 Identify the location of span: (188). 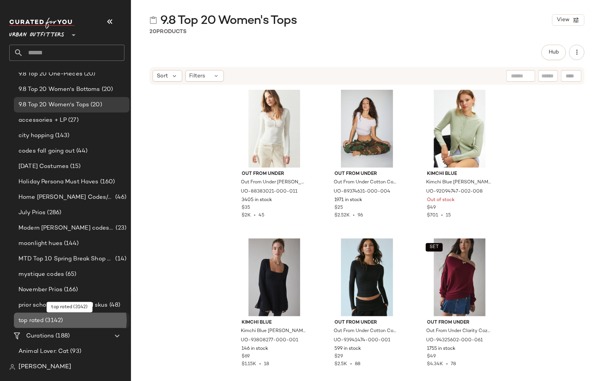
(62, 336).